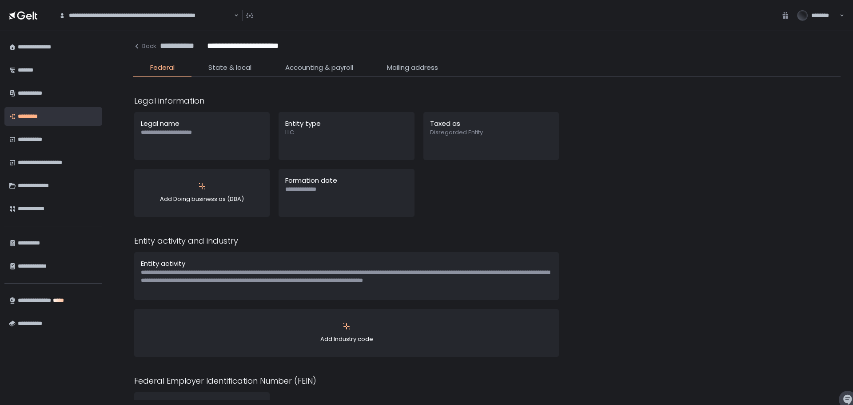  I want to click on div: Federal Employer Identification Number (FEIN), so click(346, 380).